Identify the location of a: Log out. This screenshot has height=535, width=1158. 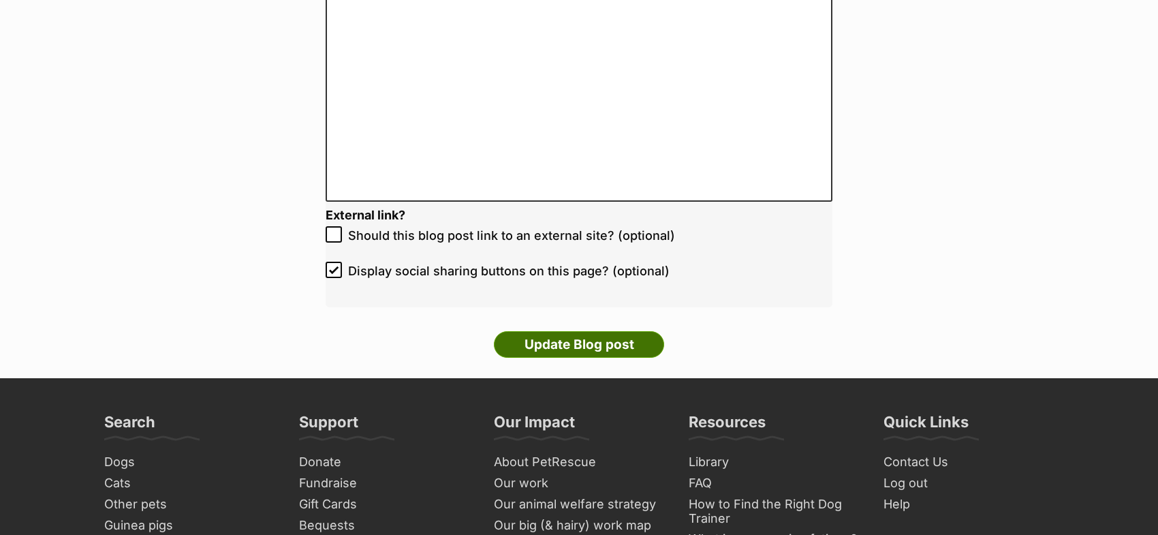
(969, 483).